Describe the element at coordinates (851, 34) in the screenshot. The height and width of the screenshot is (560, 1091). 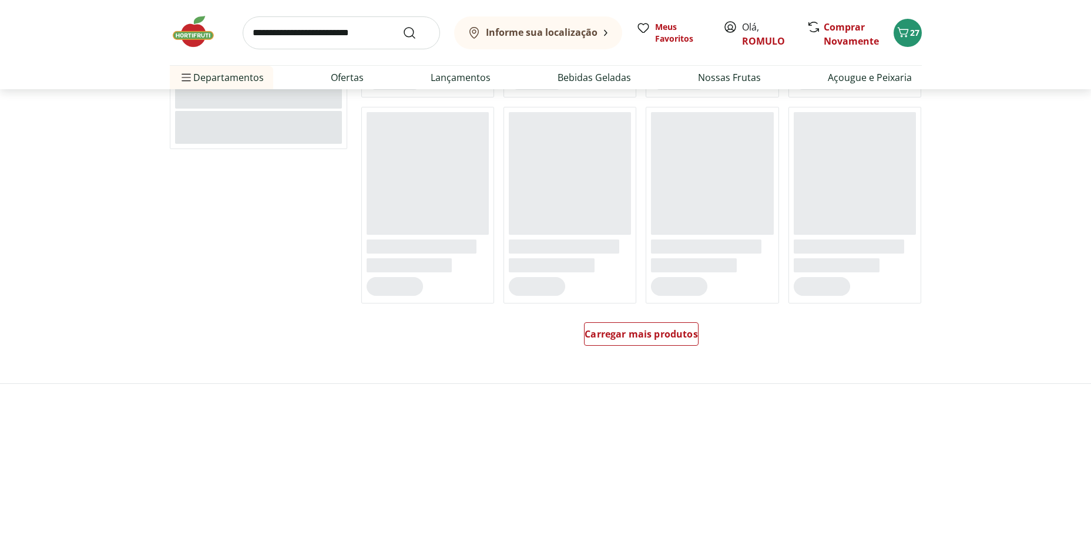
I see `a: Comprar Novamente` at that location.